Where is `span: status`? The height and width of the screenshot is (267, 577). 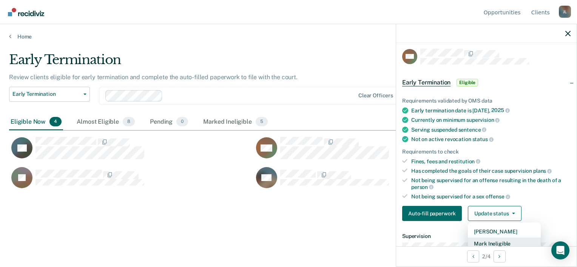 span: status is located at coordinates (483, 139).